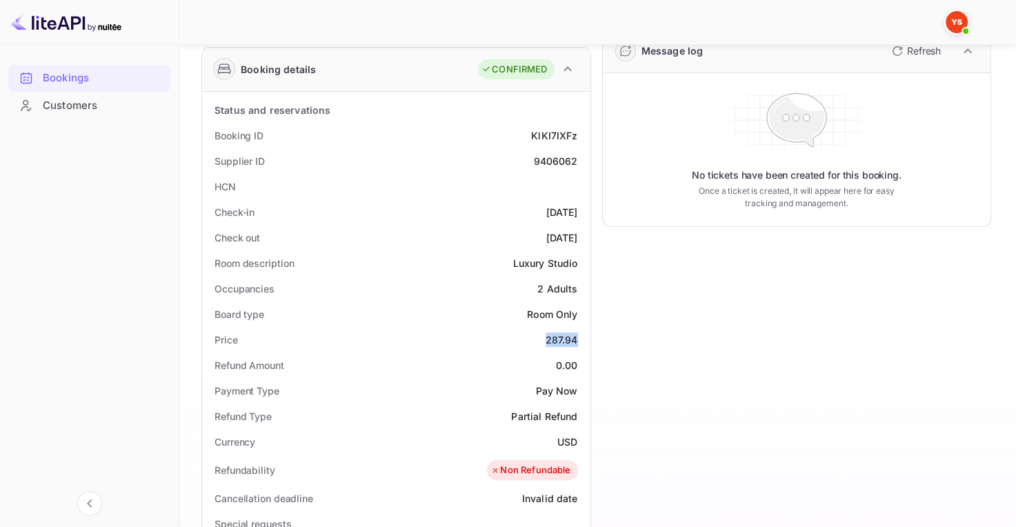 The height and width of the screenshot is (527, 1016). Describe the element at coordinates (796, 197) in the screenshot. I see `ya-tr-span: Once a ticket is created, it will appear here for easy tracking and management.` at that location.